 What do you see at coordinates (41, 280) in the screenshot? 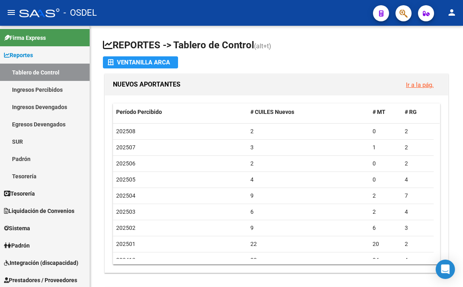
I see `span: Prestadores / Proveedores` at bounding box center [41, 280].